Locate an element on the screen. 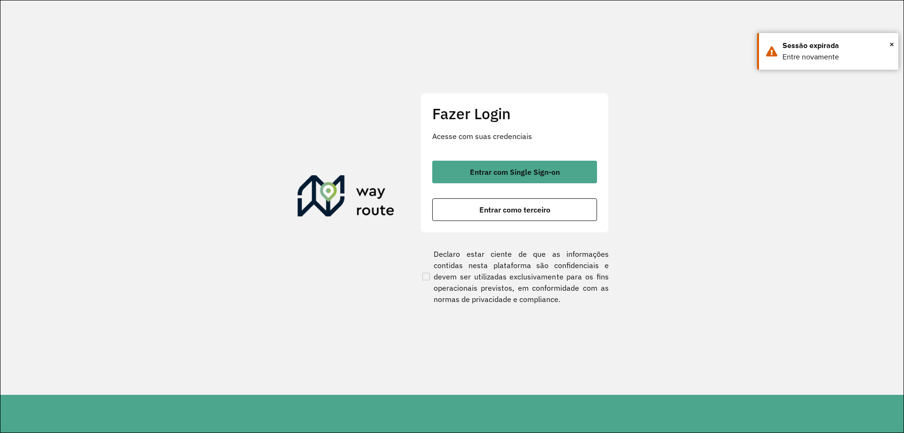 The image size is (904, 433). label: Declaro estar ciente de que as informações contidas nesta plataforma são confidenciais e devem se... is located at coordinates (515, 276).